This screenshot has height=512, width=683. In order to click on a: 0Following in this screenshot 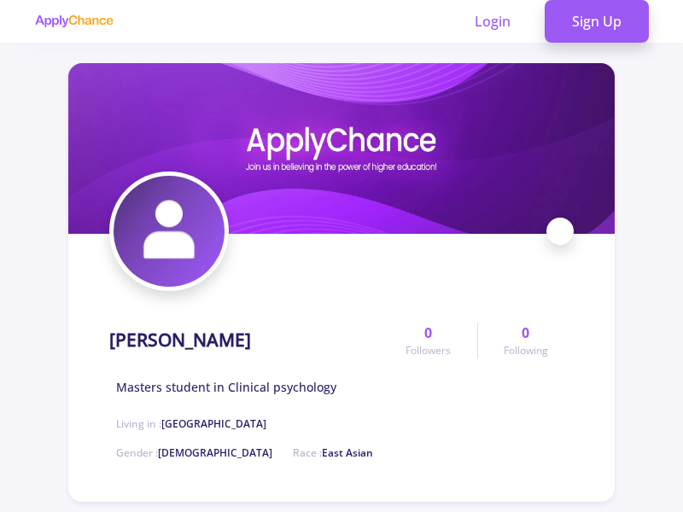, I will do `click(525, 340)`.